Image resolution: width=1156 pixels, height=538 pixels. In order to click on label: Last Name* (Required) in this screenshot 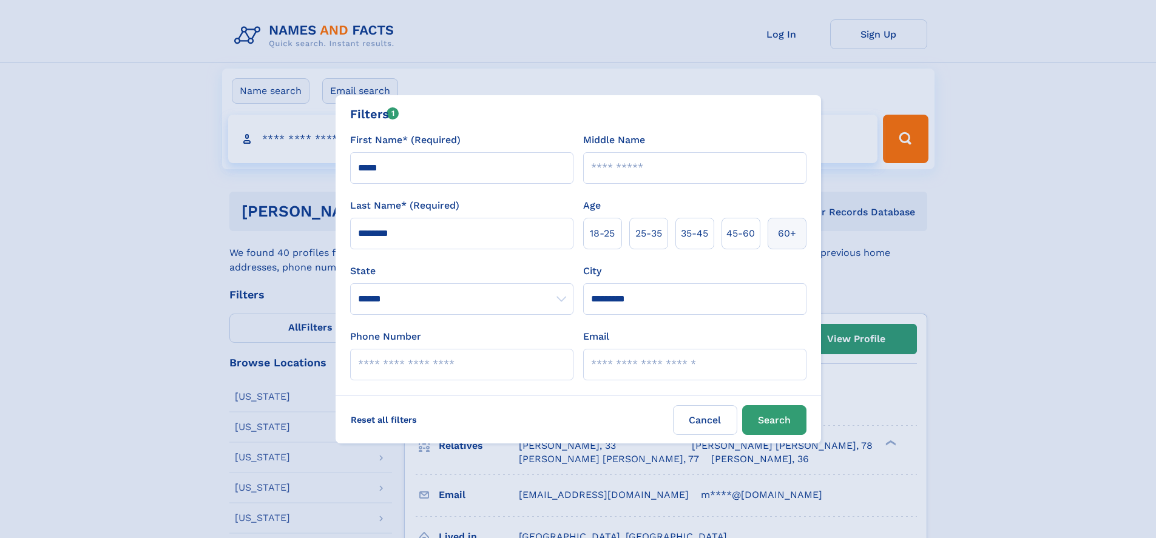, I will do `click(405, 206)`.